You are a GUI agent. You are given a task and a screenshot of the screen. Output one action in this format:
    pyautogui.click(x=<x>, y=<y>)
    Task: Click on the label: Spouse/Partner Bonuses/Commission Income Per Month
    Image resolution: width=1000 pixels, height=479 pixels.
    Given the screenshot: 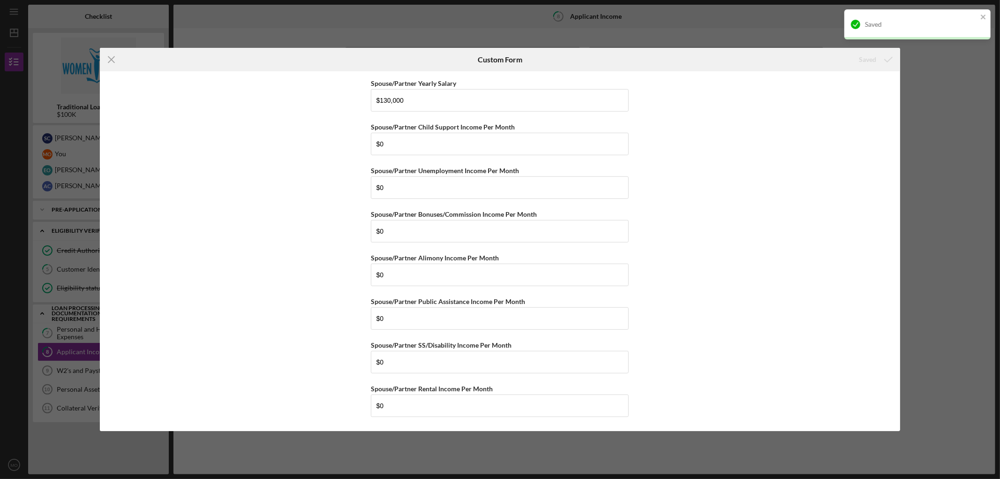 What is the action you would take?
    pyautogui.click(x=454, y=214)
    